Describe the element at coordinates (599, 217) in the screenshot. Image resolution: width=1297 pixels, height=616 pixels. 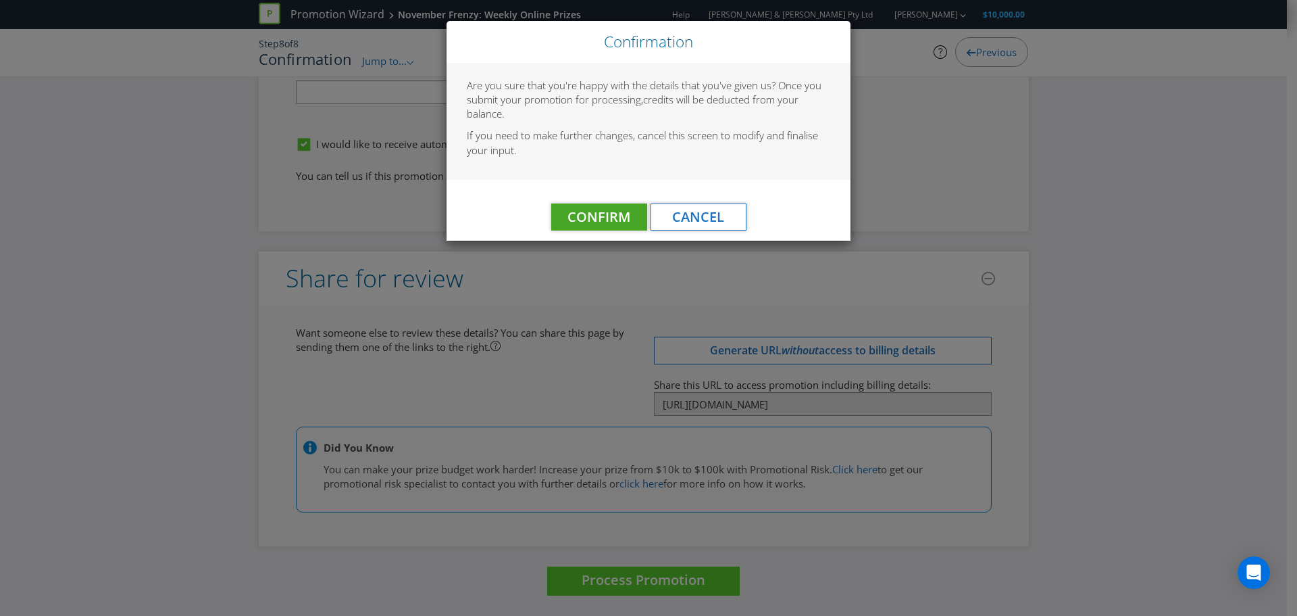
I see `button: Confirm` at that location.